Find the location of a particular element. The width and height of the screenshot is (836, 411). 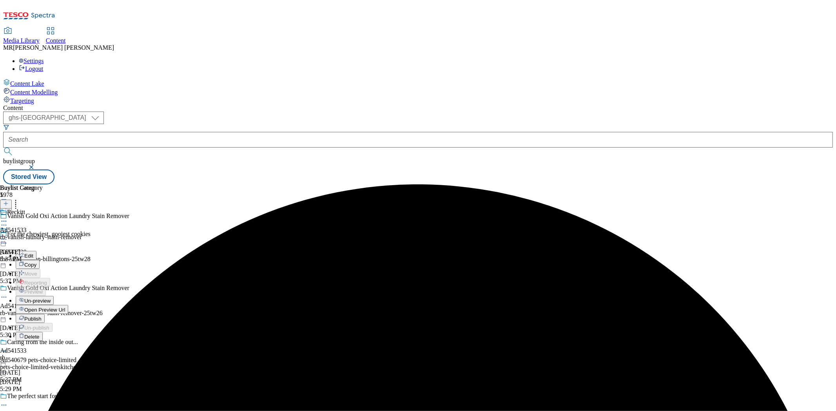

button: Move is located at coordinates (28, 274).